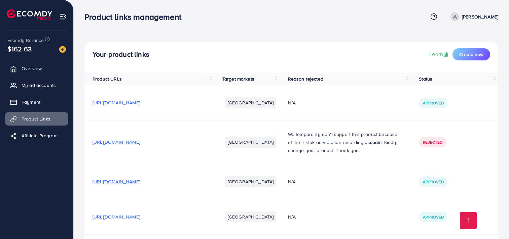  I want to click on span: My ad accounts, so click(39, 85).